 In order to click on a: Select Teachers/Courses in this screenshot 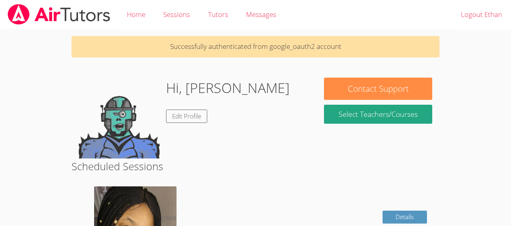, I will do `click(378, 114)`.